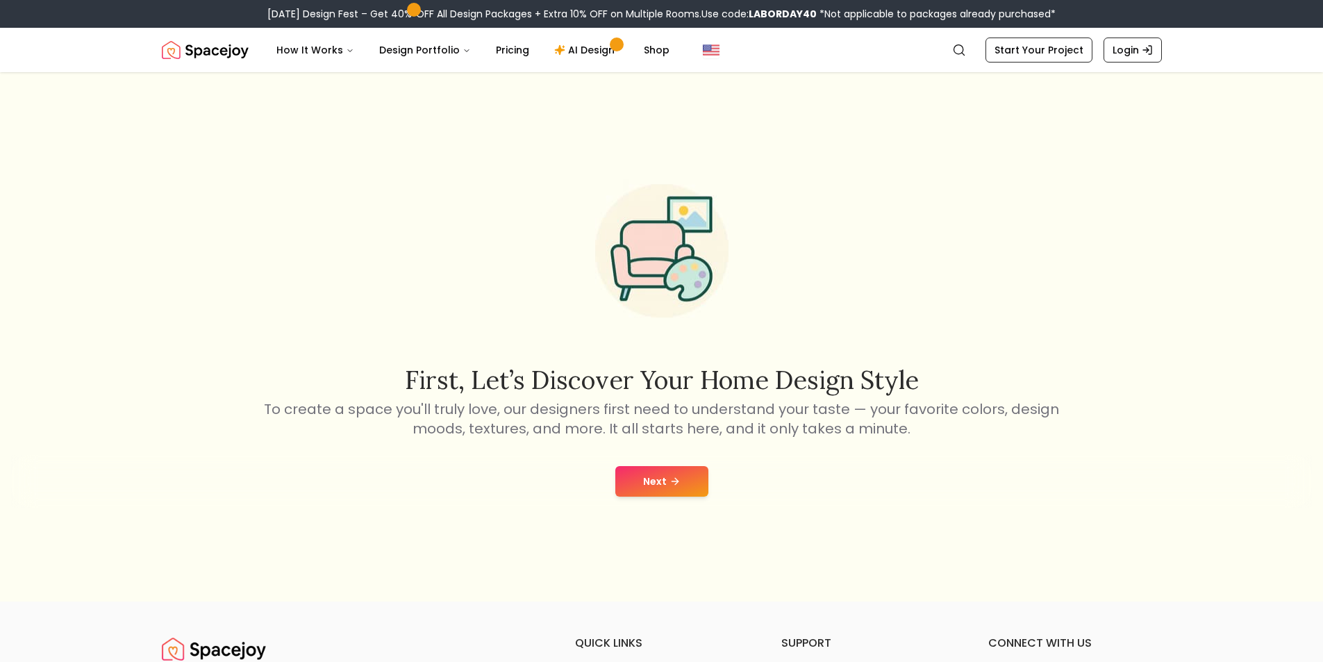 Image resolution: width=1323 pixels, height=662 pixels. I want to click on button: Next, so click(662, 481).